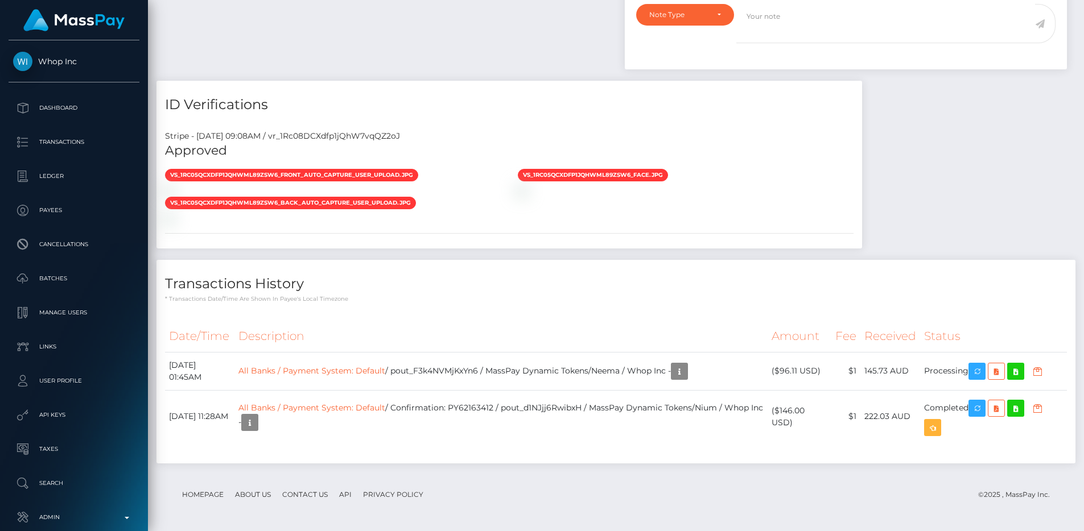  I want to click on a: Dashboard, so click(74, 108).